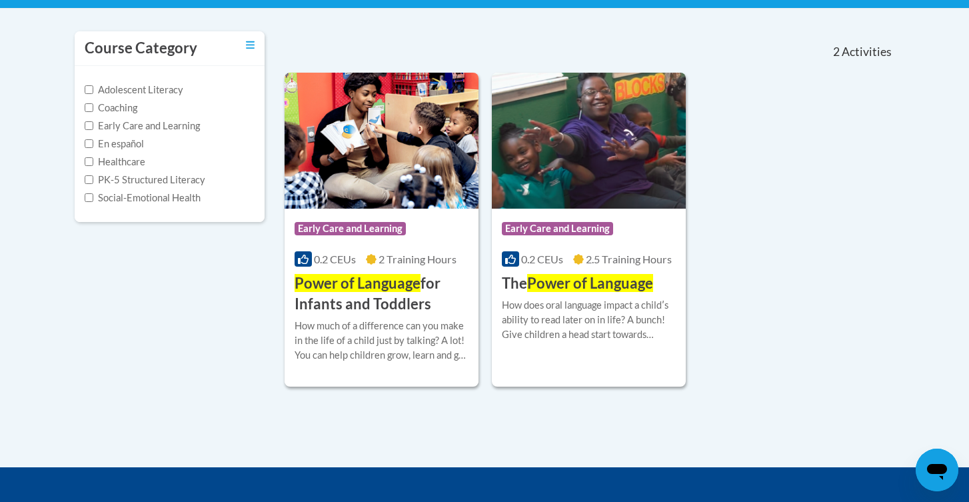  I want to click on span: Activities, so click(866, 52).